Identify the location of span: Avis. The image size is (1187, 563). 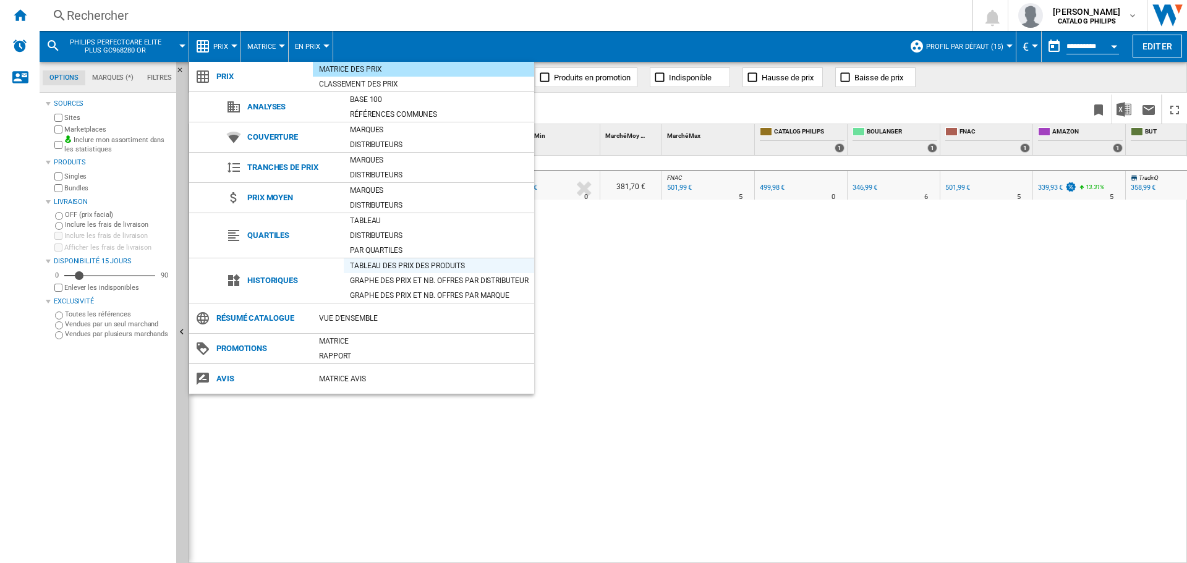
(261, 379).